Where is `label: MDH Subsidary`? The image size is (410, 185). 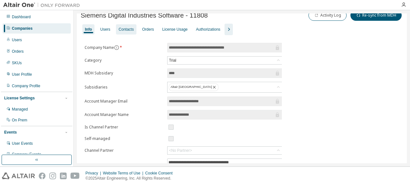
label: MDH Subsidary is located at coordinates (124, 73).